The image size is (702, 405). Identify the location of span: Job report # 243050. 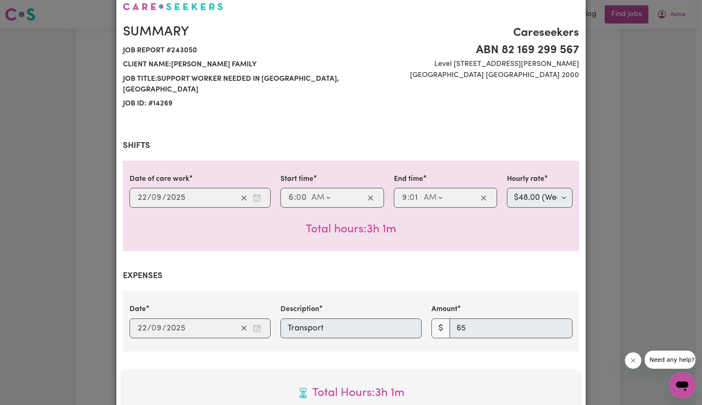
(234, 51).